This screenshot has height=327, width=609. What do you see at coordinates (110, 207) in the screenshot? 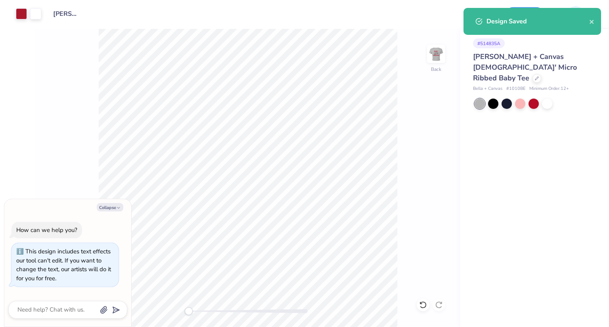
I see `button: Collapse` at bounding box center [110, 207].